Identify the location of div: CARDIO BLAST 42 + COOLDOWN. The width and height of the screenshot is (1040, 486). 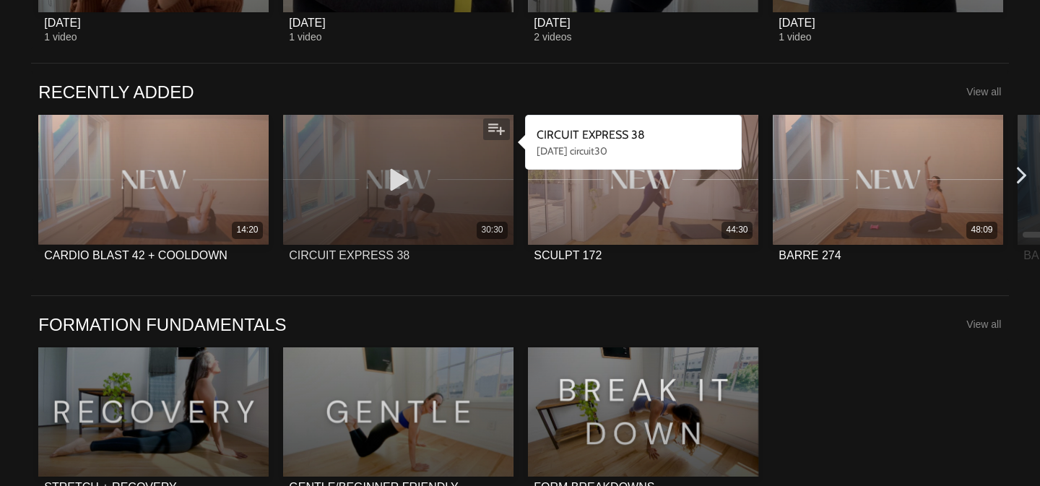
(136, 255).